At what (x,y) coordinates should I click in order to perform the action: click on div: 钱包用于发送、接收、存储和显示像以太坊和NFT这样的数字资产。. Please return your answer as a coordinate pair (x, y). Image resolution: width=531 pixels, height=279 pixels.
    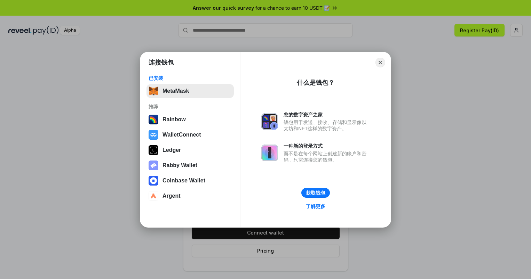
    Looking at the image, I should click on (326, 126).